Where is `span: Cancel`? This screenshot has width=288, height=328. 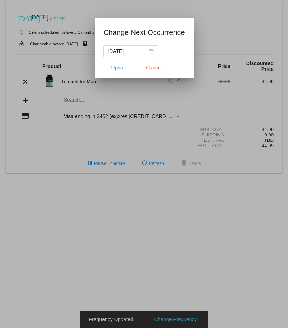 span: Cancel is located at coordinates (154, 68).